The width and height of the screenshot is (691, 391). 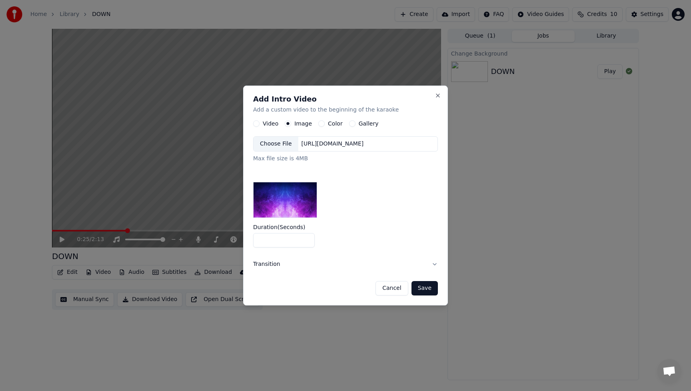 I want to click on div: Max file size is 4MB, so click(x=345, y=159).